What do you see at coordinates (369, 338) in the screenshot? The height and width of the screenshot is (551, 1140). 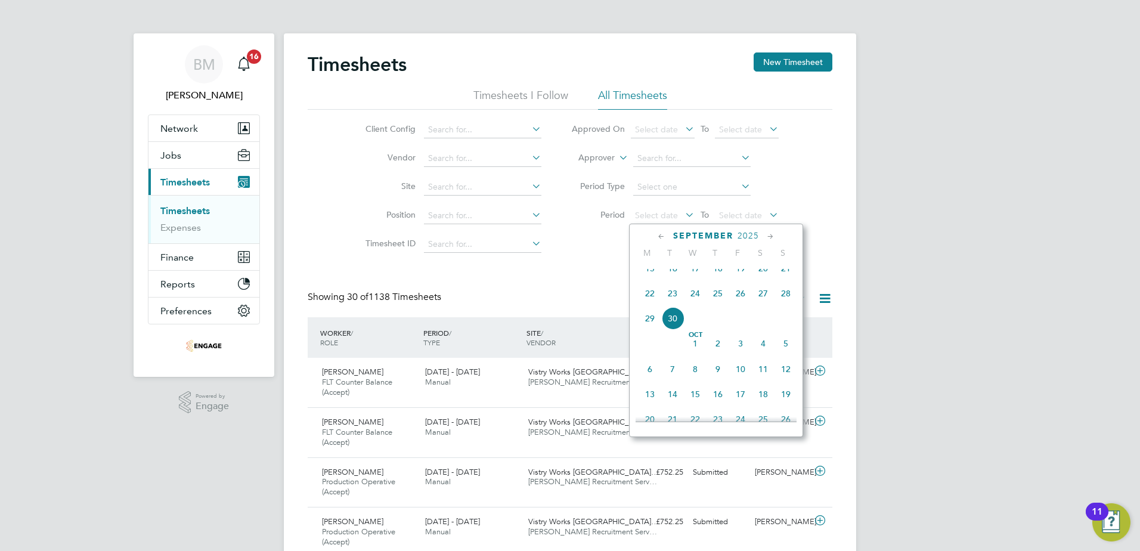 I see `div: WORKER` at bounding box center [369, 338].